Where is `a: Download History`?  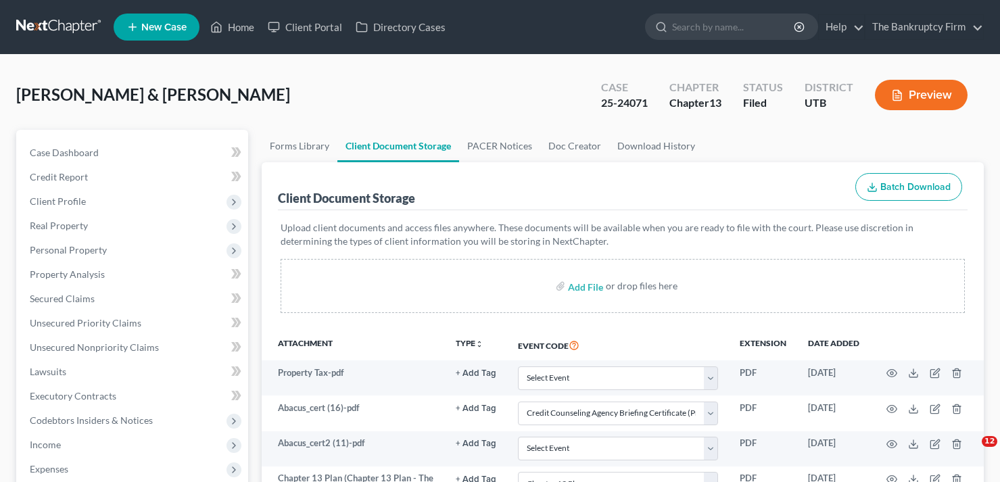 a: Download History is located at coordinates (656, 146).